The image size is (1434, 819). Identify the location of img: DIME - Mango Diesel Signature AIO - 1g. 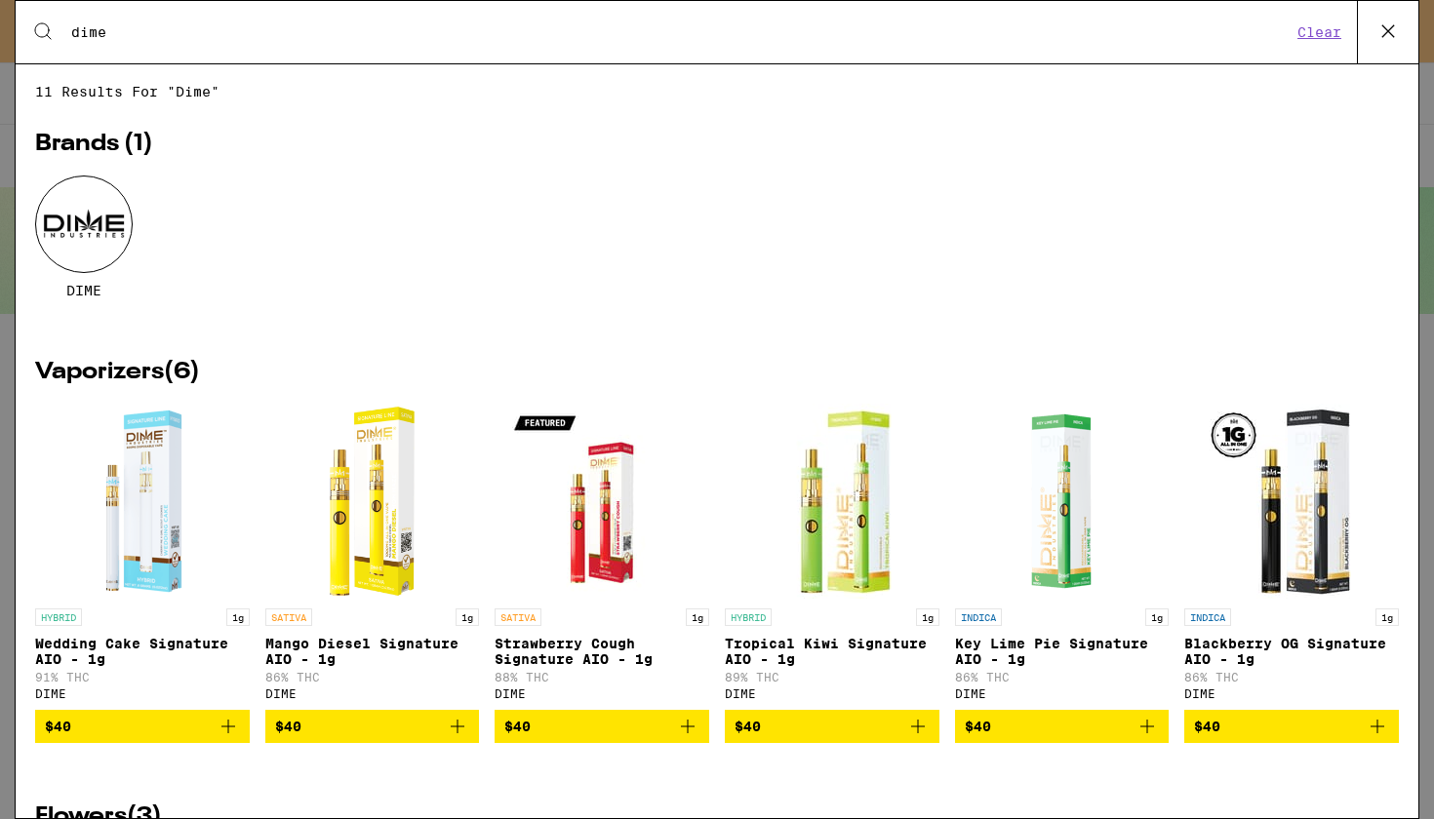
(372, 501).